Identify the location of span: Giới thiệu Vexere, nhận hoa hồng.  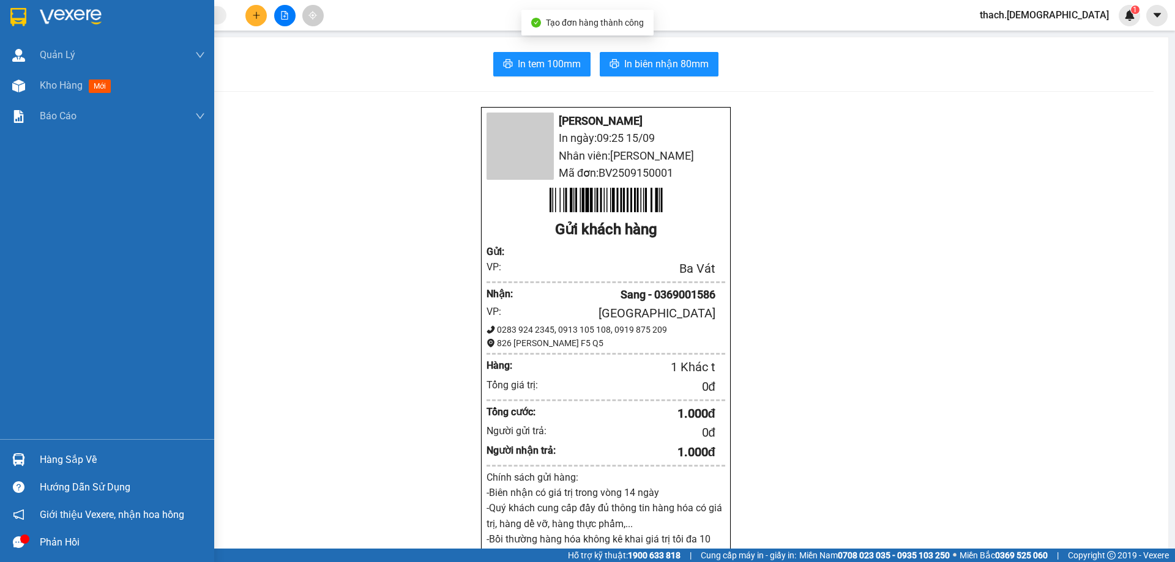
(112, 515).